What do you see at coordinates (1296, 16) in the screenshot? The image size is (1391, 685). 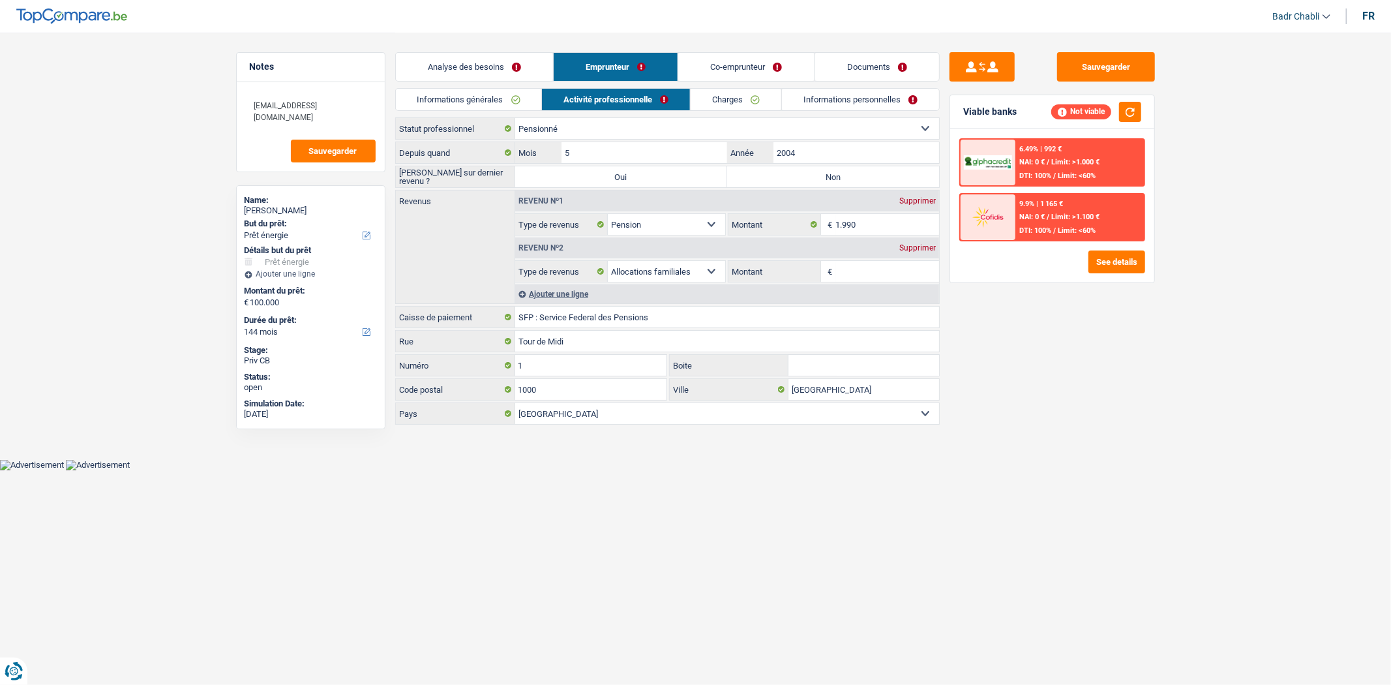 I see `a: Badr Chabli` at bounding box center [1296, 16].